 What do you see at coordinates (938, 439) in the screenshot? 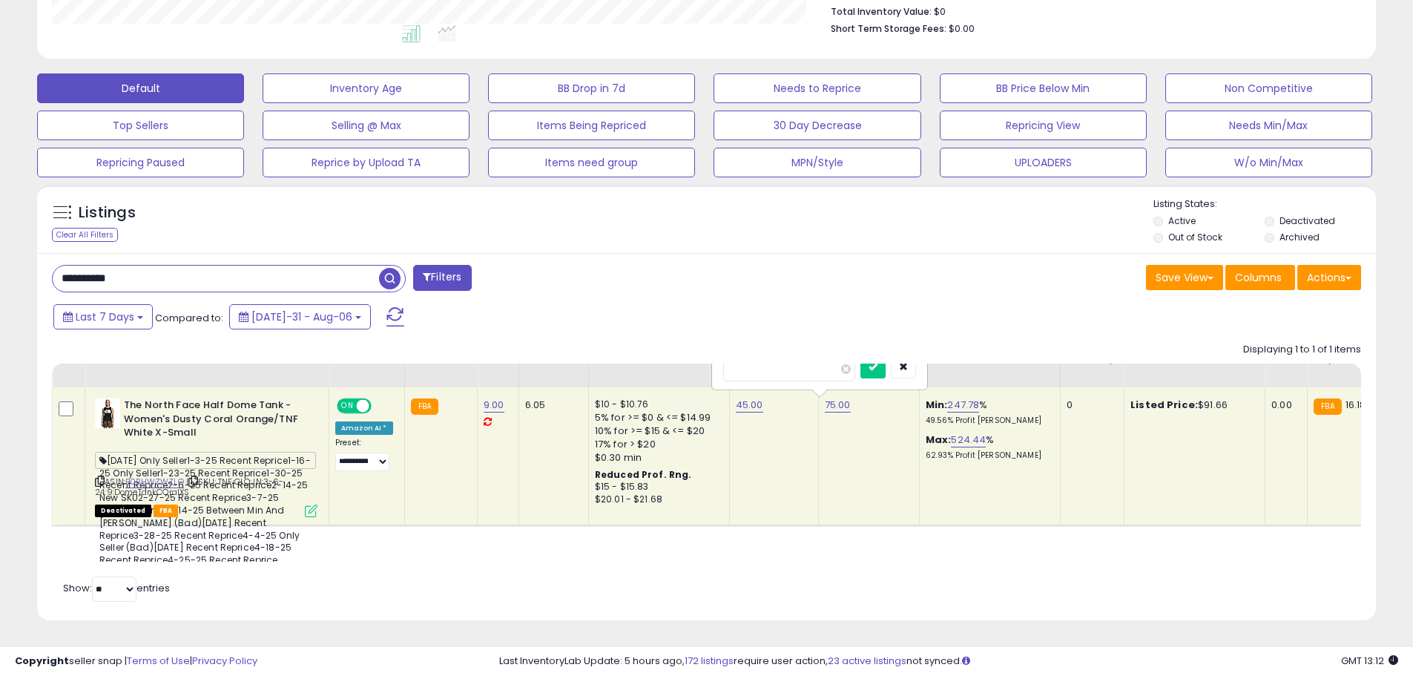
I see `b: Max:` at bounding box center [938, 439].